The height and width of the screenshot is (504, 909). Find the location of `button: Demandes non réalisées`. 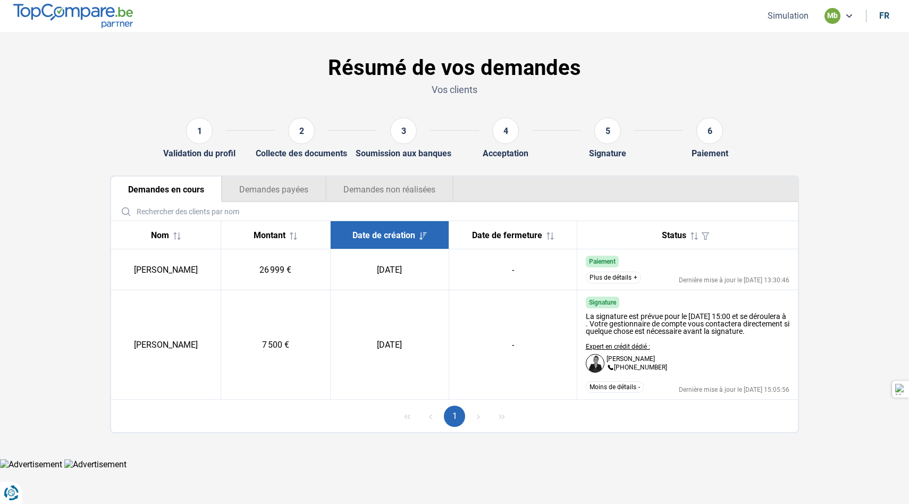

button: Demandes non réalisées is located at coordinates (390, 189).